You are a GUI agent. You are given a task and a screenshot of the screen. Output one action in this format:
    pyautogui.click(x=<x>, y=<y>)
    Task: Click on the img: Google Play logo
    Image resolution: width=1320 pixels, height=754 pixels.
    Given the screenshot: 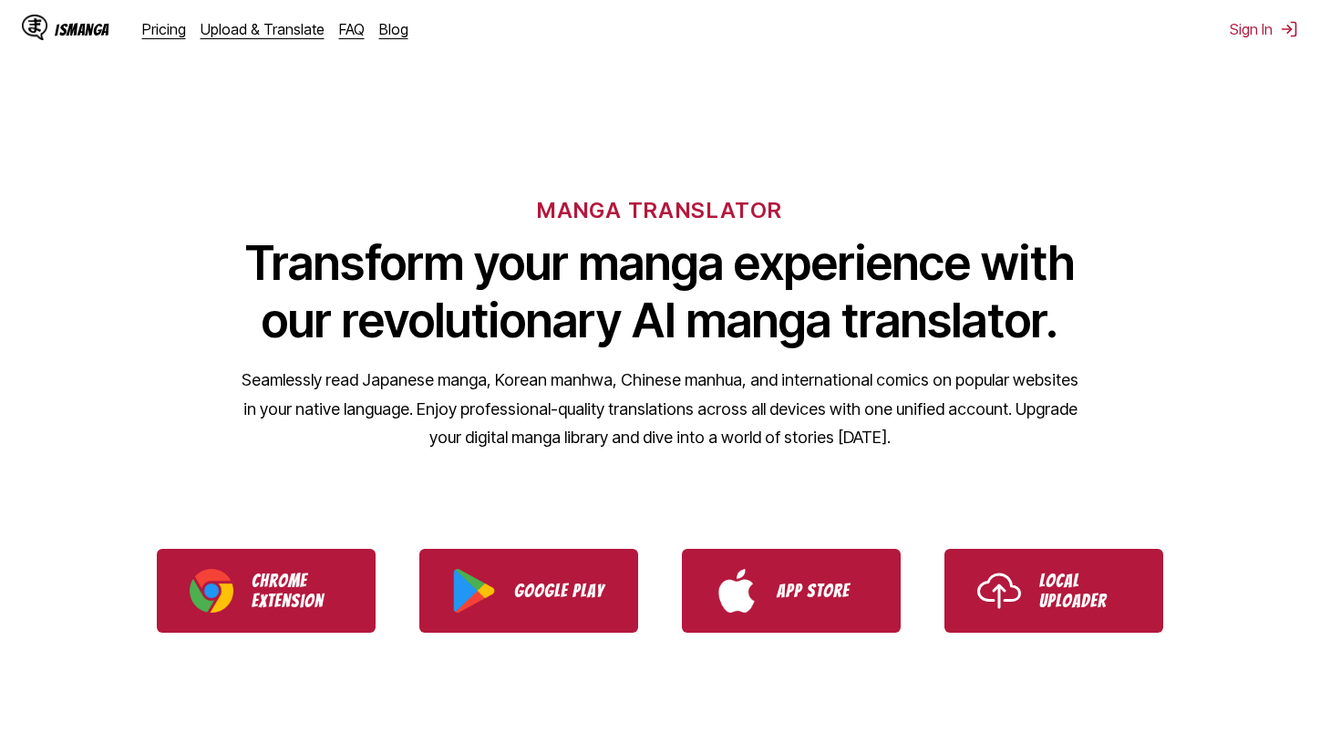 What is the action you would take?
    pyautogui.click(x=474, y=591)
    